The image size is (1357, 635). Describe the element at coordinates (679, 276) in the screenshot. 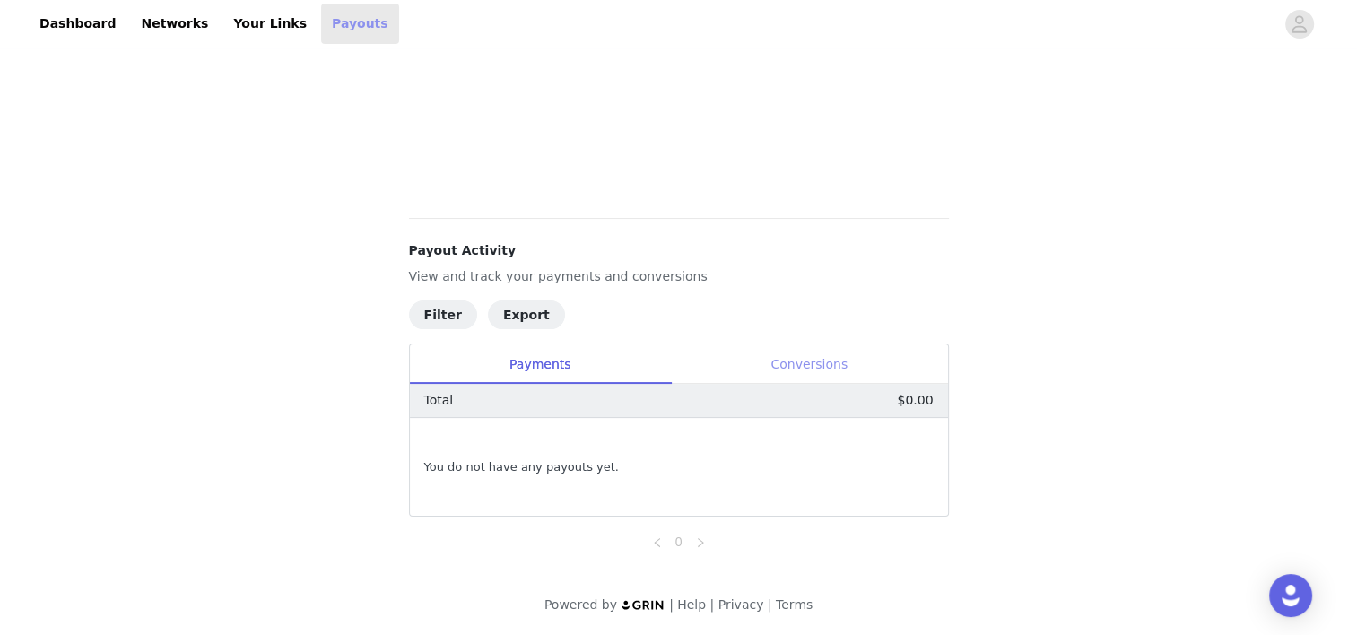

I see `p: View and track your payments and conversions` at that location.